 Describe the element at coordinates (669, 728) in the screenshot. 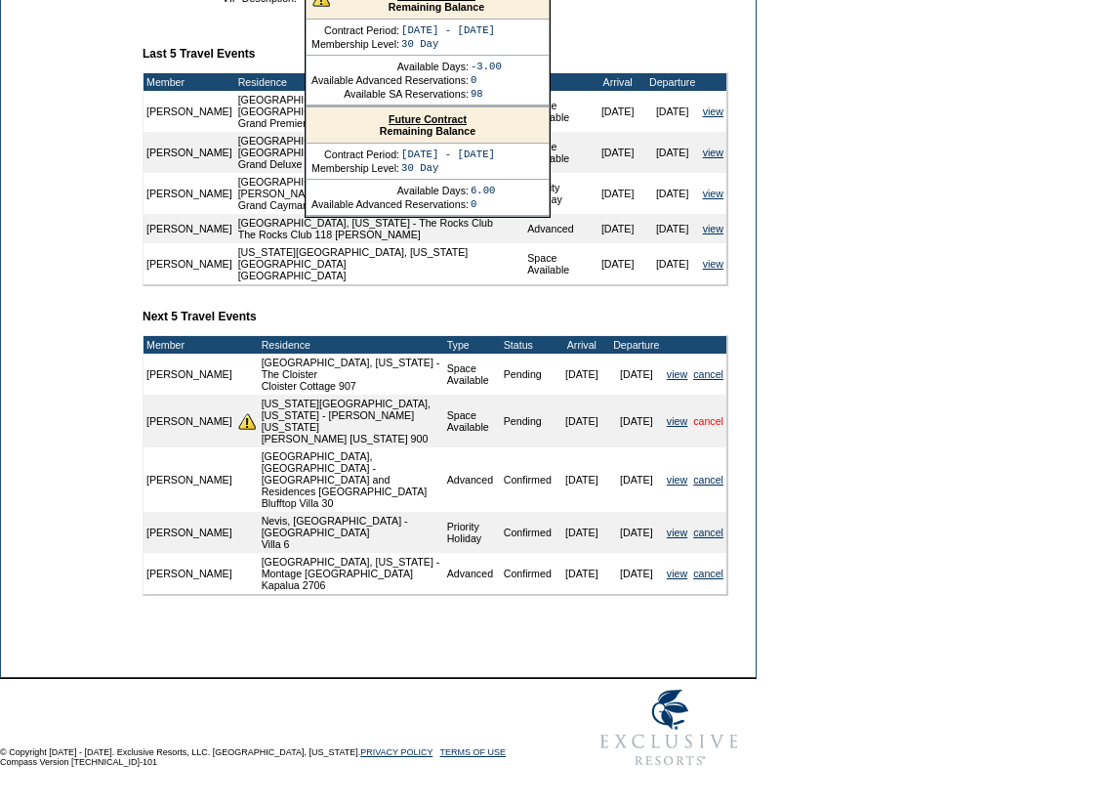

I see `img: Exclusive Resorts` at that location.